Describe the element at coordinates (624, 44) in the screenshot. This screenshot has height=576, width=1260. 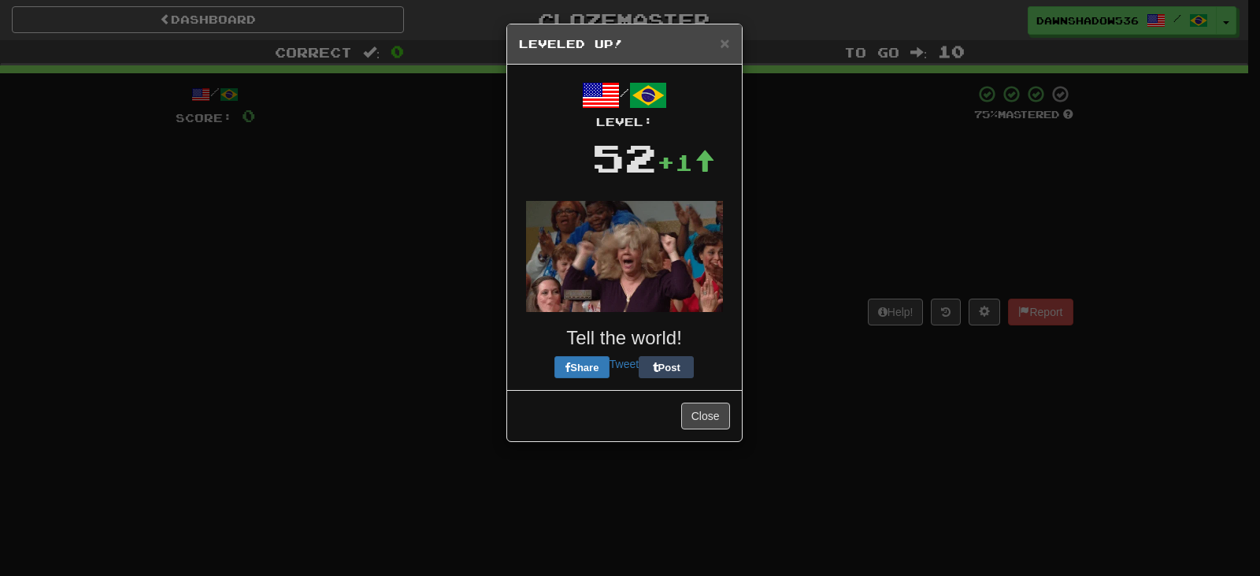
I see `h5: Leveled Up!` at that location.